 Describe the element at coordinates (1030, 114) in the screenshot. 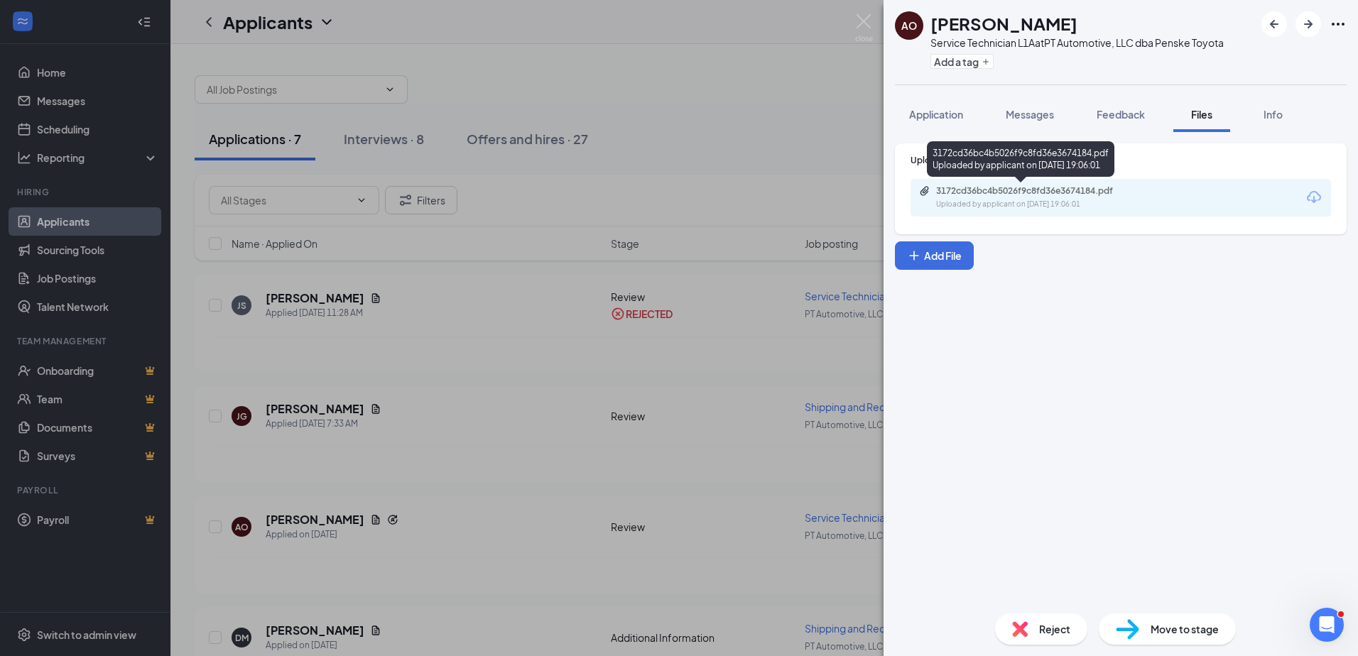

I see `span: Messages` at that location.